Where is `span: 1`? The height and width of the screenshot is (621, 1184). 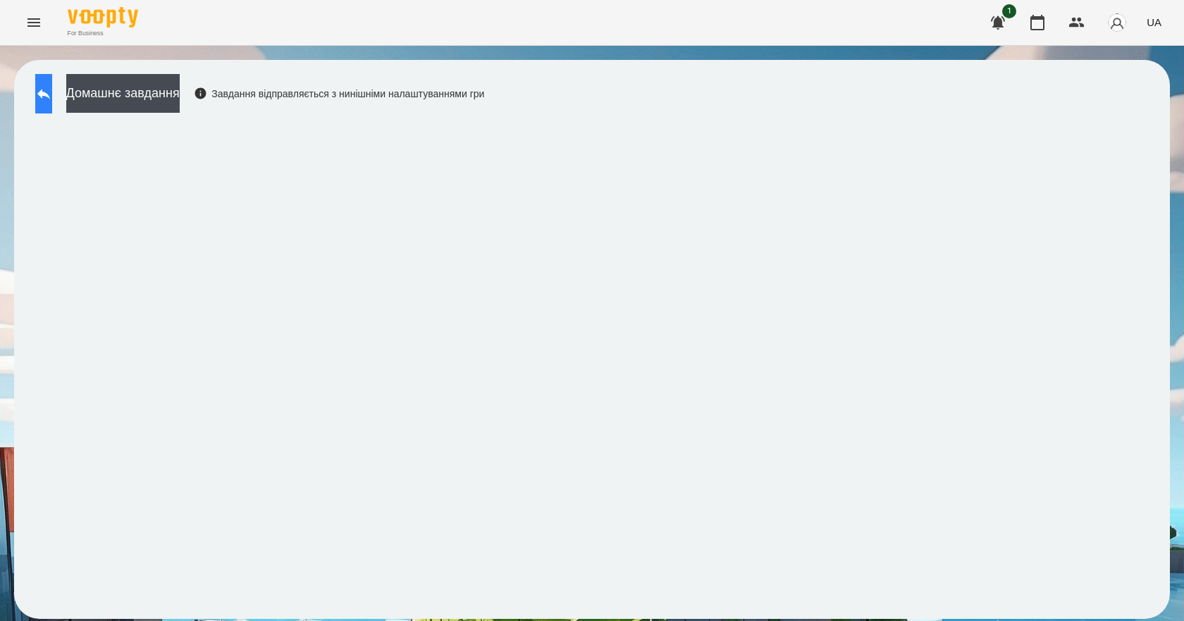 span: 1 is located at coordinates (1009, 11).